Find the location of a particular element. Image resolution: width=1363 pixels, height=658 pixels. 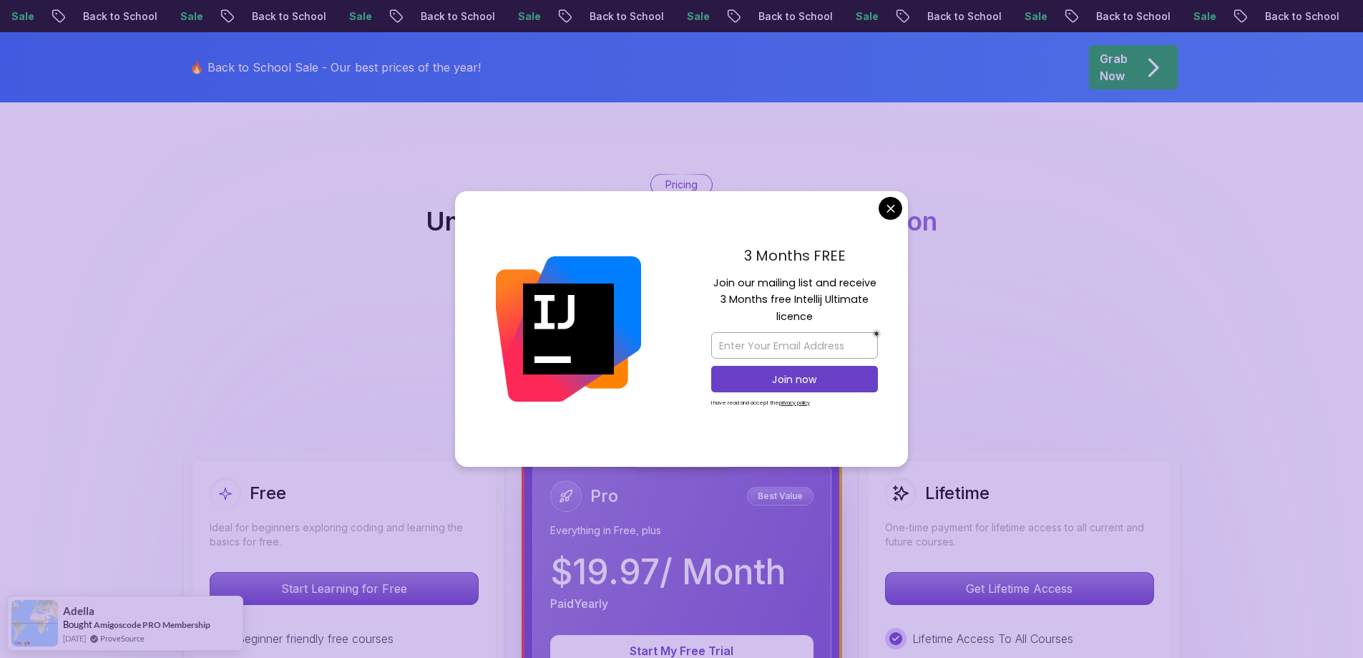

p: Beginner friendly free courses is located at coordinates (315, 638).